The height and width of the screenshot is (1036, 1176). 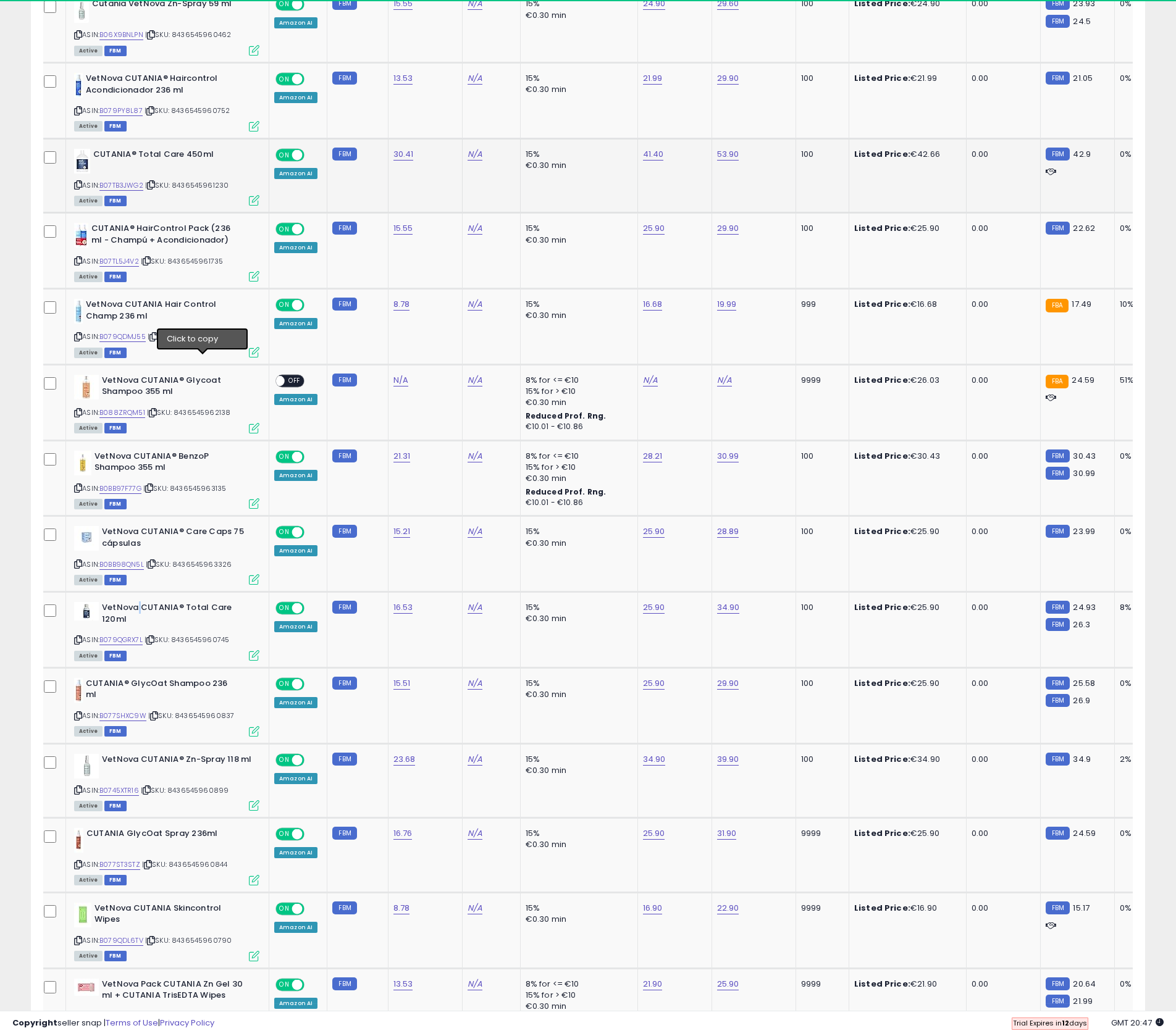 I want to click on span: 24.5, so click(x=1081, y=21).